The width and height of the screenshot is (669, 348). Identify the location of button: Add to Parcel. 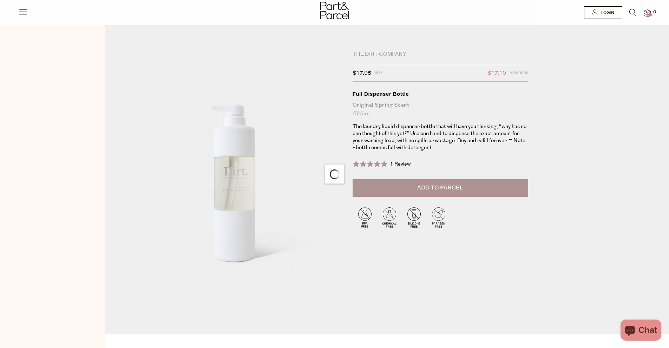
(440, 188).